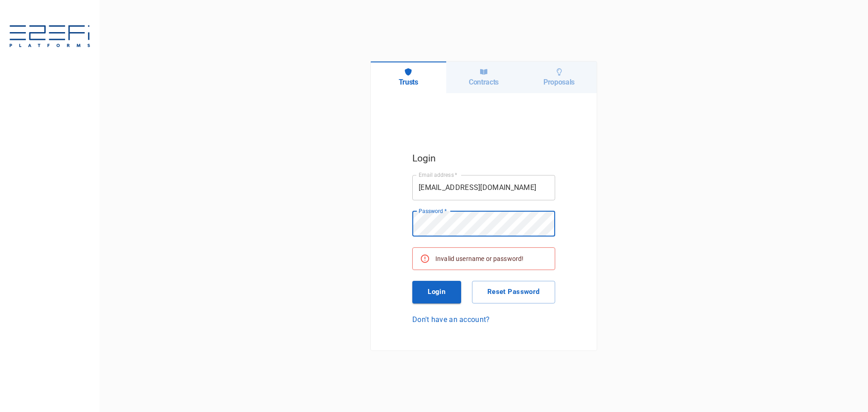 The height and width of the screenshot is (412, 868). What do you see at coordinates (484, 82) in the screenshot?
I see `h6: Contracts` at bounding box center [484, 82].